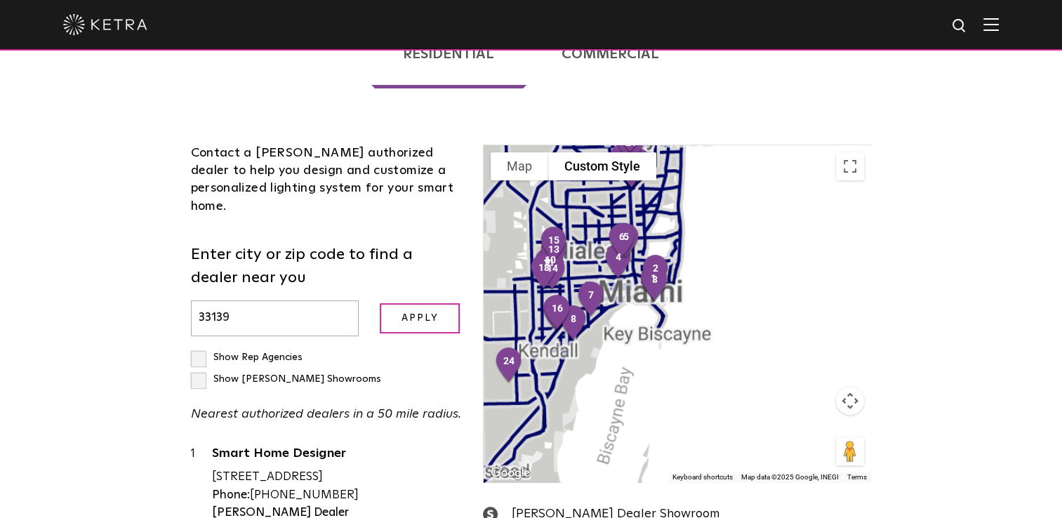  What do you see at coordinates (246, 357) in the screenshot?
I see `label: Show Rep Agencies` at bounding box center [246, 357].